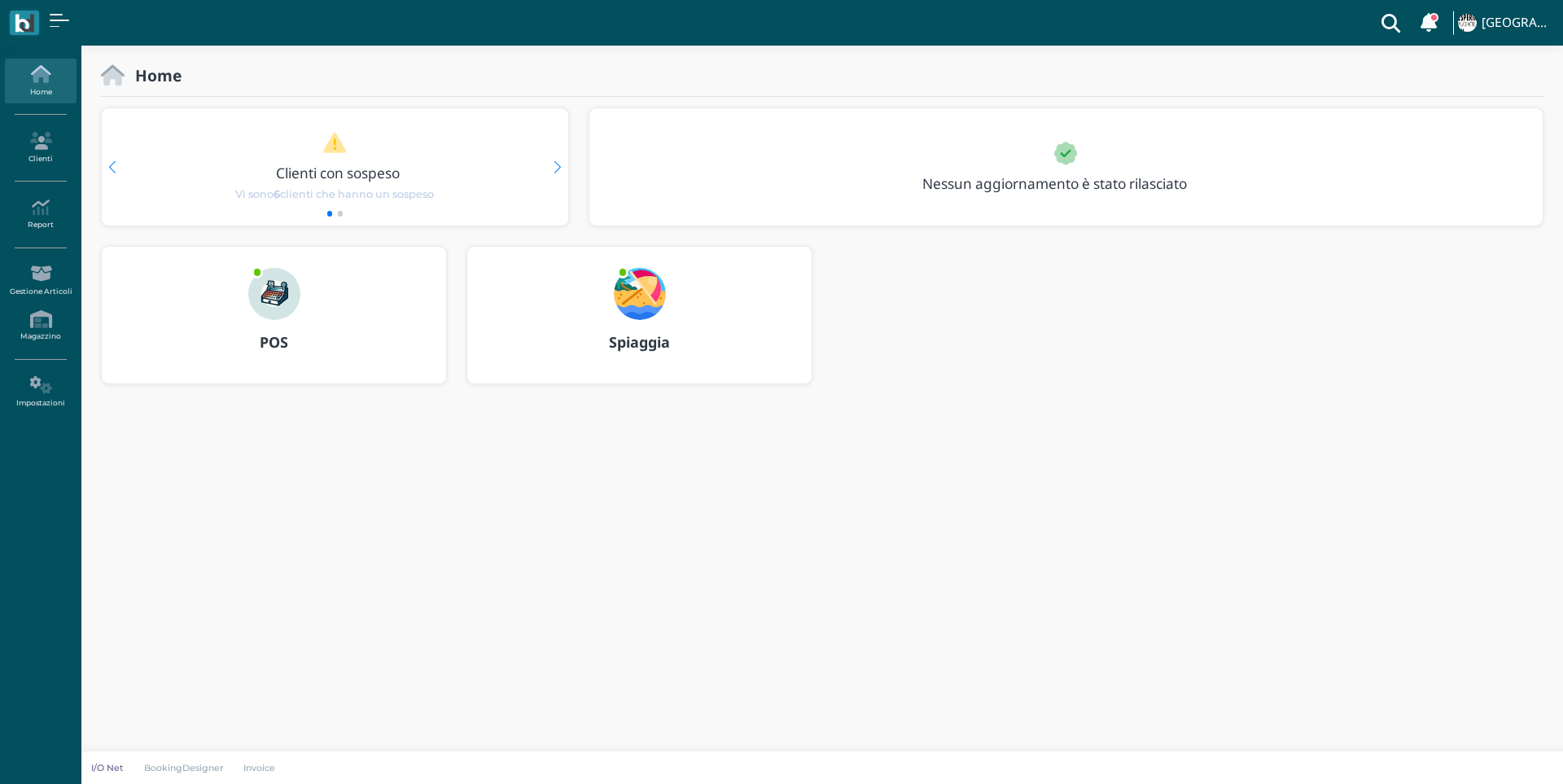  What do you see at coordinates (640, 342) in the screenshot?
I see `b: Spiaggia` at bounding box center [640, 342].